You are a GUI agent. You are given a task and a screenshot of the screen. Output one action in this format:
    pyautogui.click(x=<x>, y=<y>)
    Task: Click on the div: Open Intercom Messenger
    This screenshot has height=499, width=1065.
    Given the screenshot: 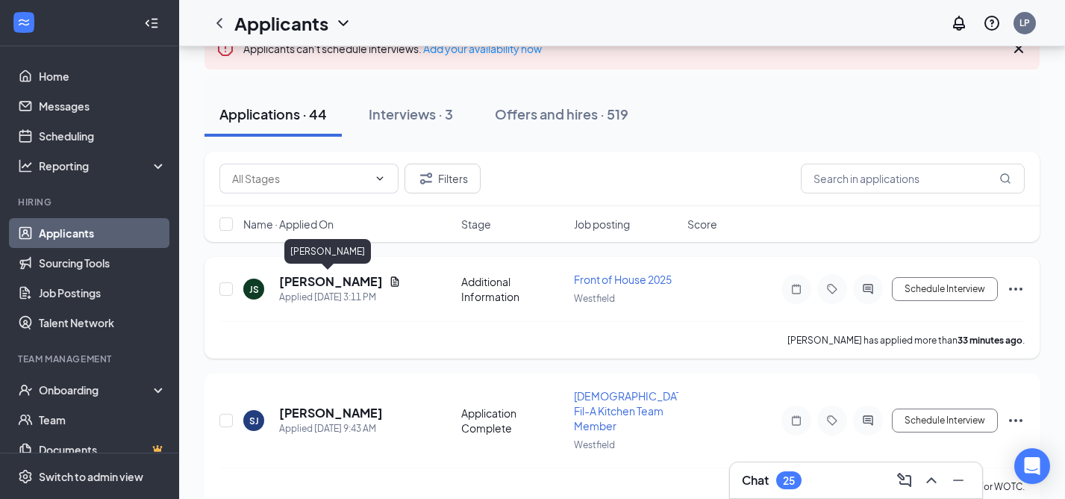 What is the action you would take?
    pyautogui.click(x=1032, y=466)
    